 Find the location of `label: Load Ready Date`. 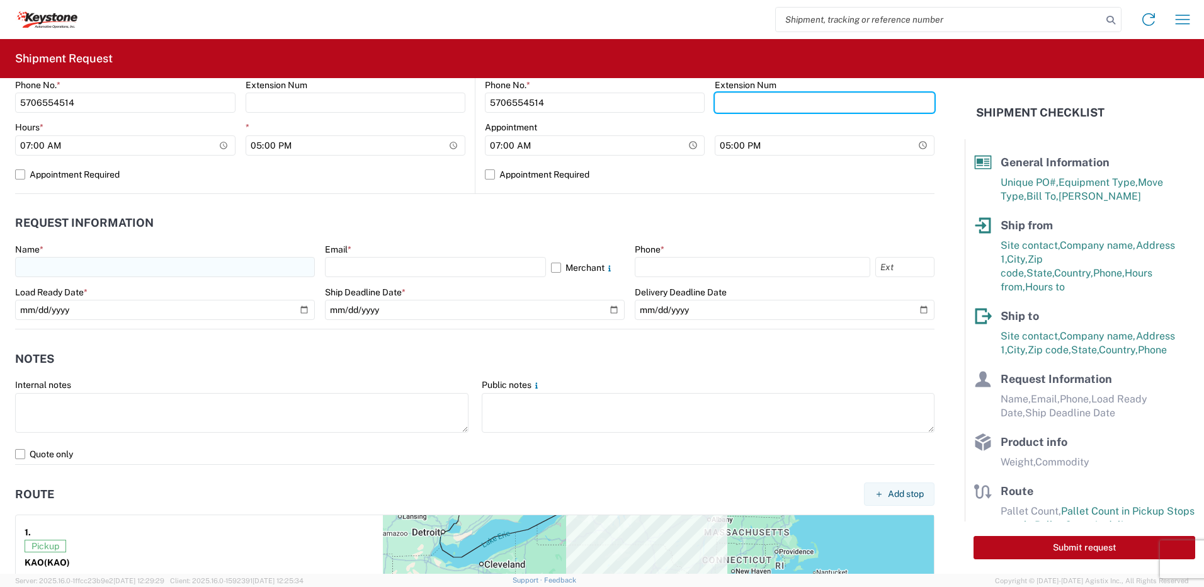

label: Load Ready Date is located at coordinates (51, 292).